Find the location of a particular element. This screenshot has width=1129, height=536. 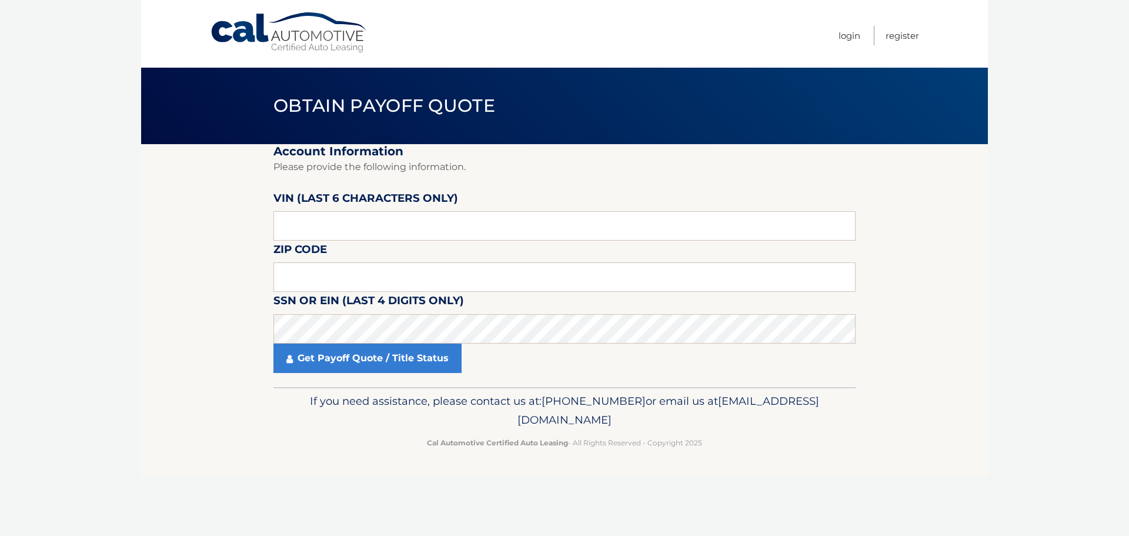

a: Login is located at coordinates (849, 35).